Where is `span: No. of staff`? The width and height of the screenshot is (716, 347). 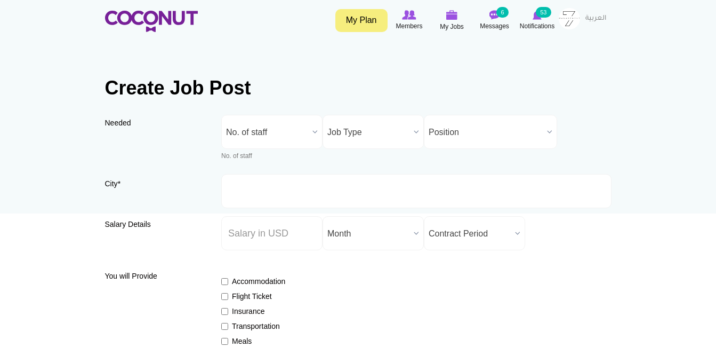 span: No. of staff is located at coordinates (267, 132).